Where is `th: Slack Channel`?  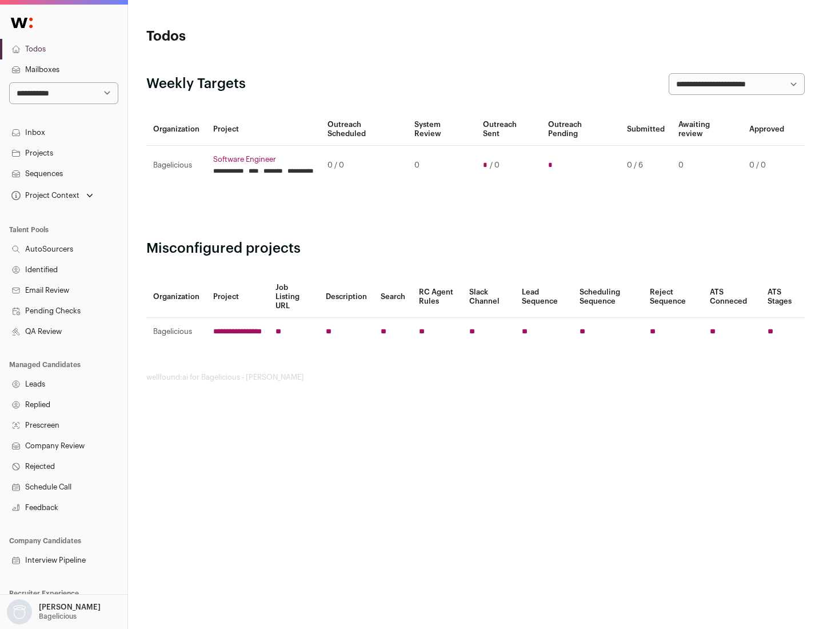 th: Slack Channel is located at coordinates (489, 297).